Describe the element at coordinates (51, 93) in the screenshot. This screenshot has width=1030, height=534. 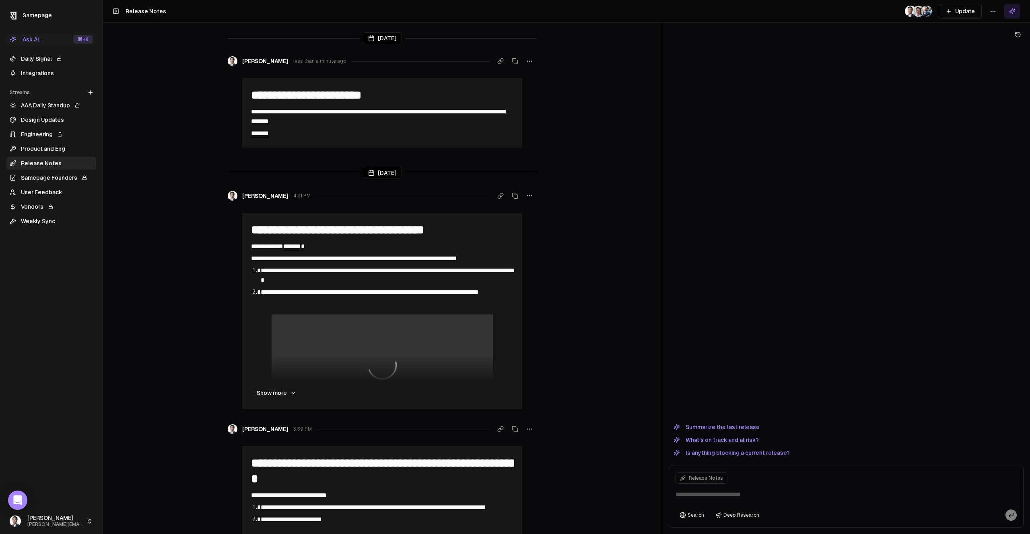
I see `div: Streams` at that location.